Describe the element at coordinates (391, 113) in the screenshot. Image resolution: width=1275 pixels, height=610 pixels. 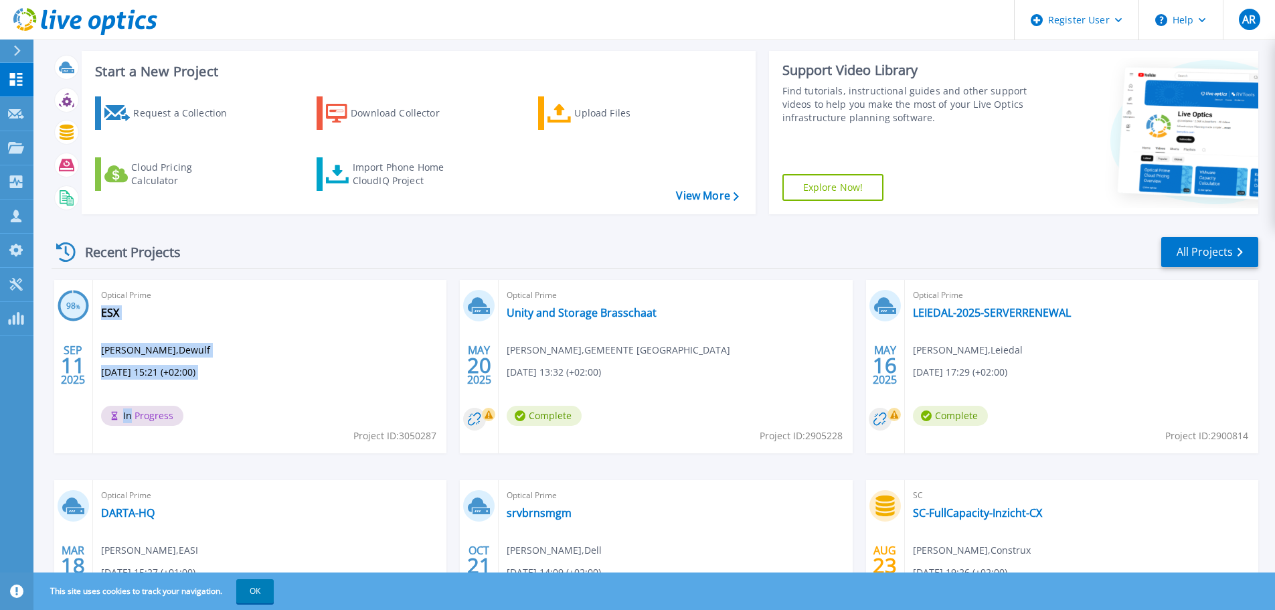
I see `a: Download Collector` at that location.